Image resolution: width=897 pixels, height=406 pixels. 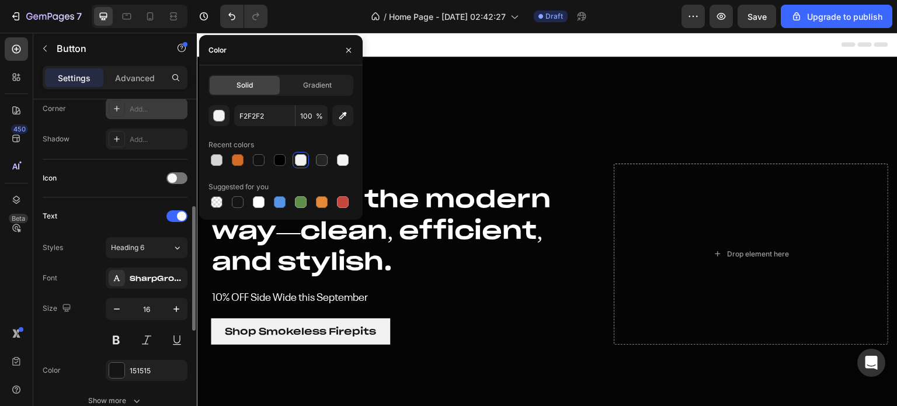 I want to click on div: Text, so click(x=50, y=216).